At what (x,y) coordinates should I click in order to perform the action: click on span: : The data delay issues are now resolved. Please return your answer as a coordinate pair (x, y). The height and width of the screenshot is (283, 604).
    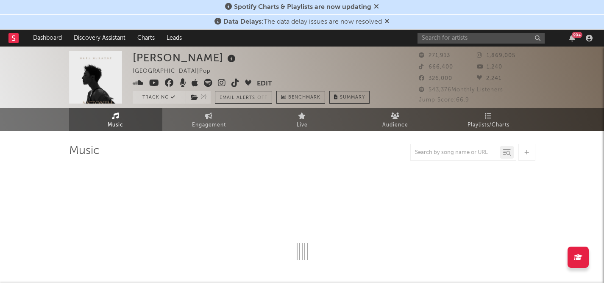
    Looking at the image, I should click on (302, 22).